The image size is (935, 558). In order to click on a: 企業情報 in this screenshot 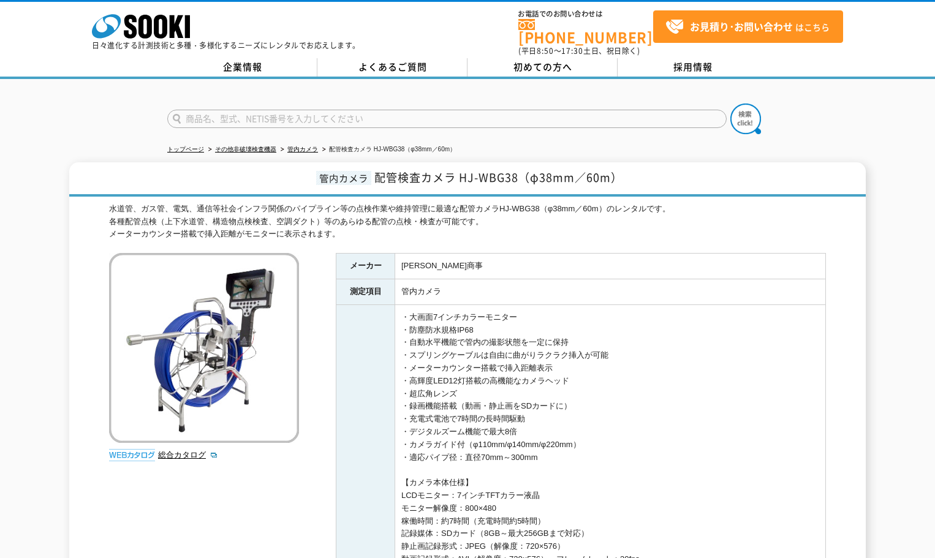, I will do `click(242, 67)`.